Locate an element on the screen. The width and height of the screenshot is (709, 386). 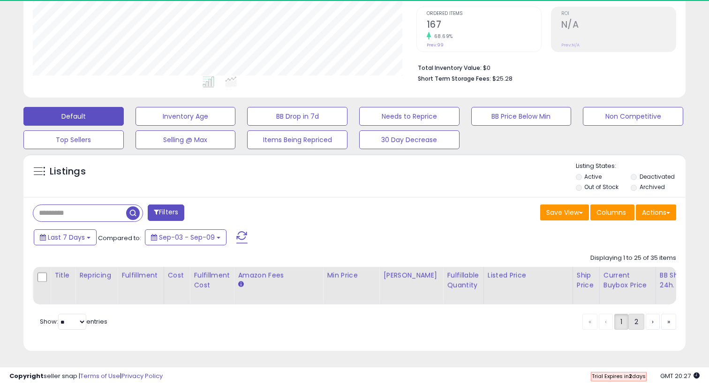
button: Actions is located at coordinates (656, 212).